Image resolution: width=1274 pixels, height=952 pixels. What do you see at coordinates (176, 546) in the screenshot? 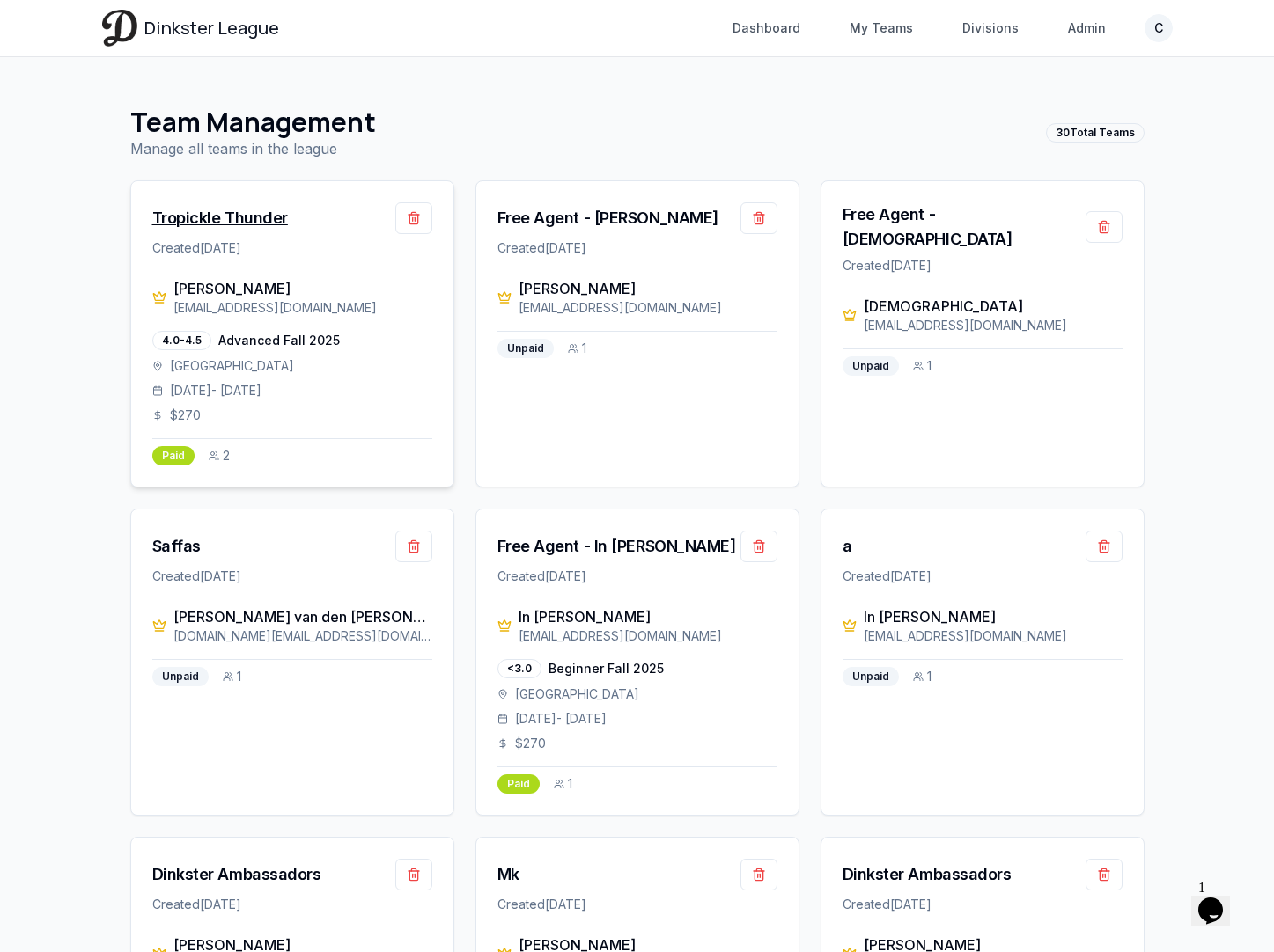
I see `a: Saffas` at bounding box center [176, 546].